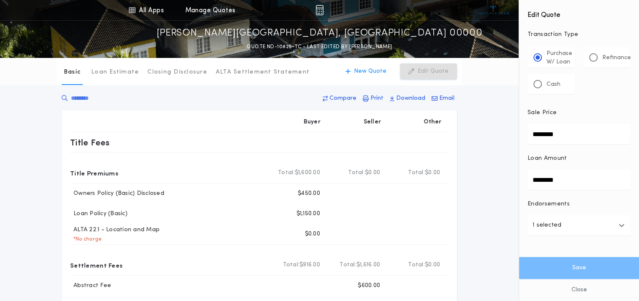  Describe the element at coordinates (542, 113) in the screenshot. I see `p: Sale Price` at that location.